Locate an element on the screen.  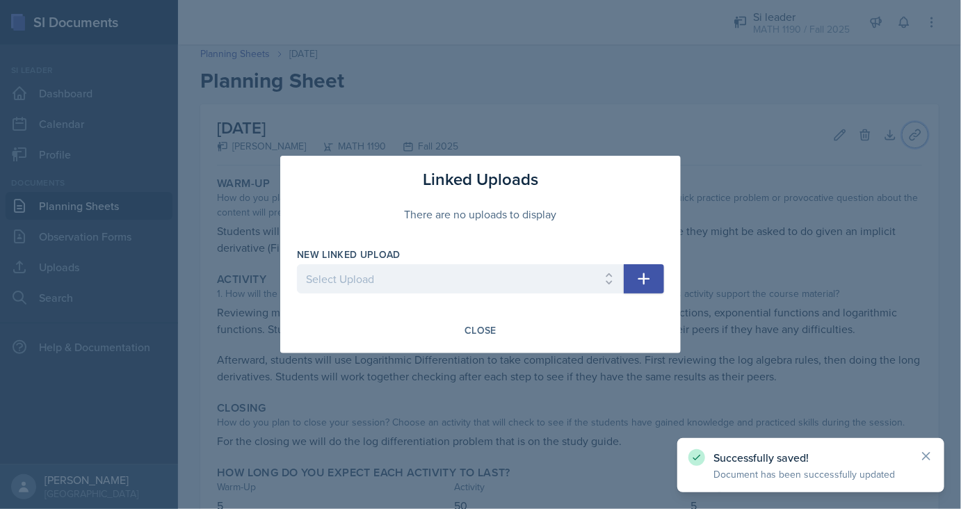
div: There are no uploads to display is located at coordinates (481, 214).